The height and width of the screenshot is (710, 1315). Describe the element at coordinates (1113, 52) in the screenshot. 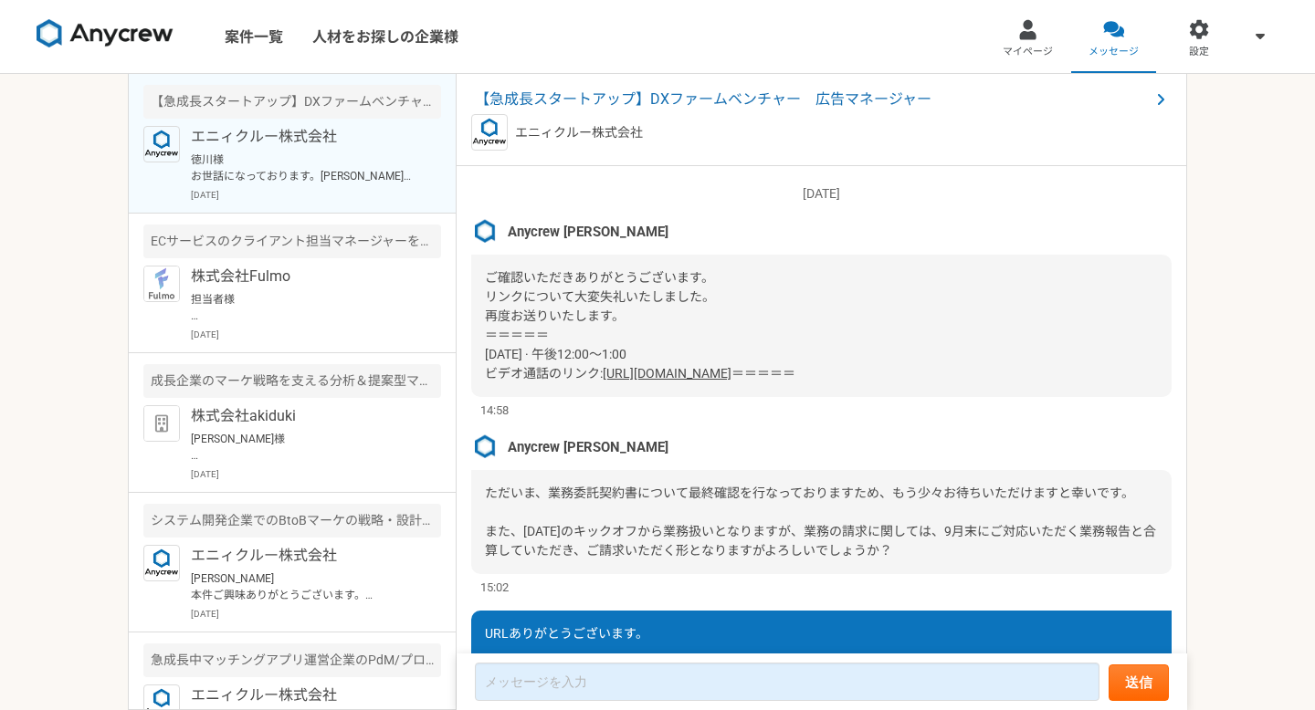

I see `span: メッセージ` at that location.